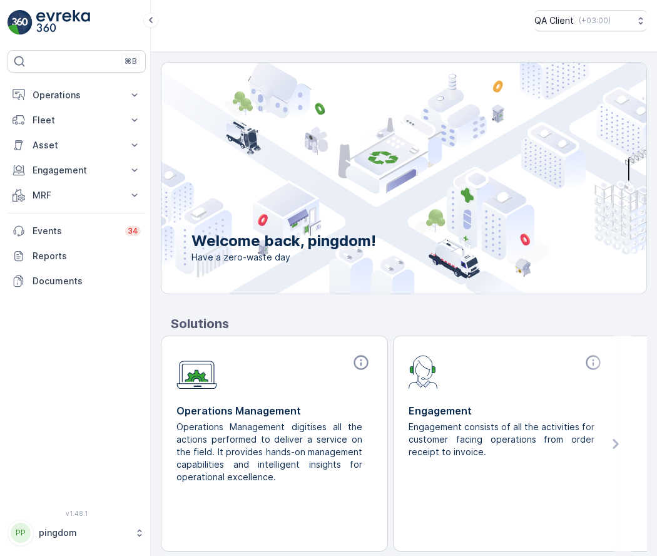  I want to click on button: Engagement, so click(76, 170).